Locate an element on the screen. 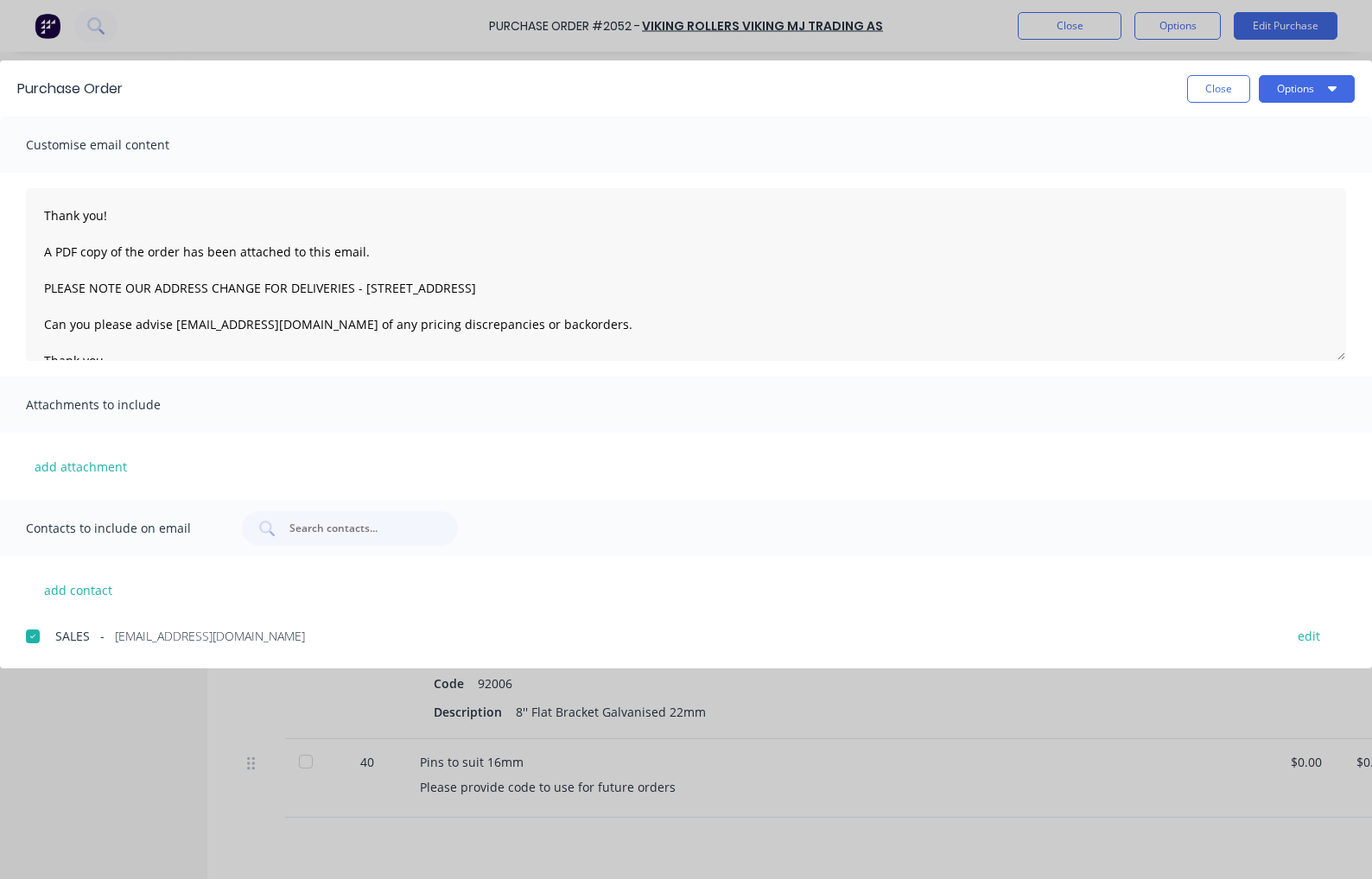 The width and height of the screenshot is (1372, 879). span: Attachments to include is located at coordinates (121, 405).